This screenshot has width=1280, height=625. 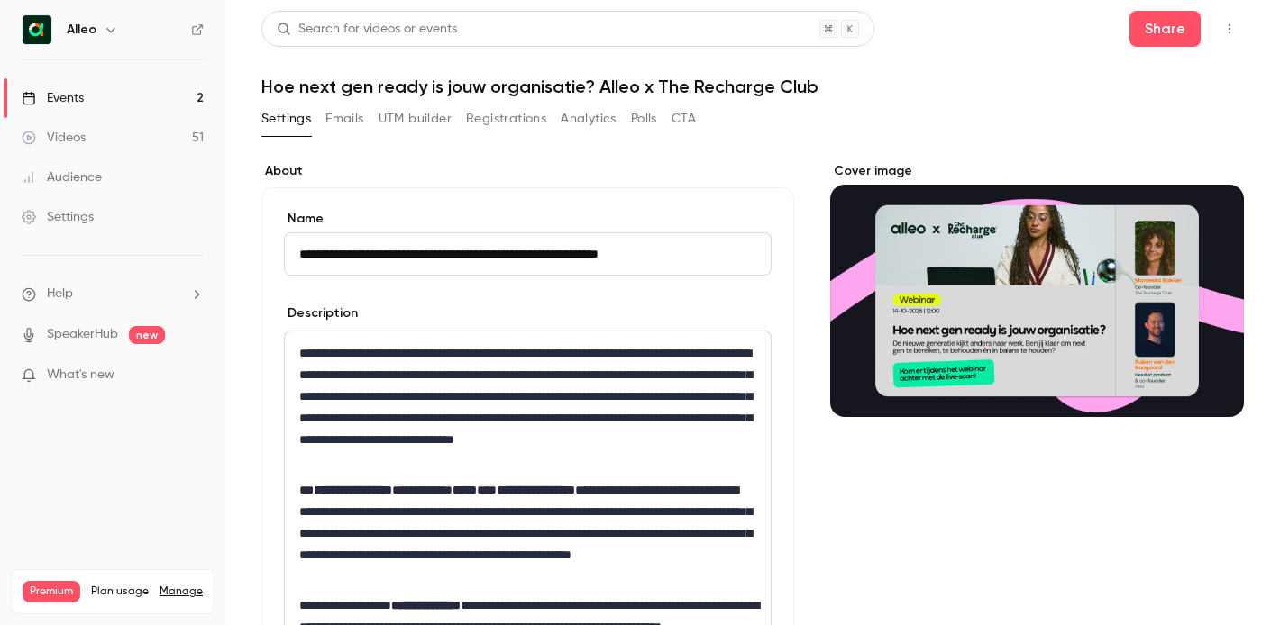 I want to click on div: Videos, so click(x=53, y=138).